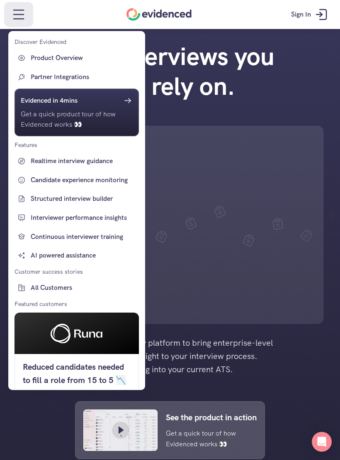 The width and height of the screenshot is (340, 460). I want to click on a: Continuous interviewer training, so click(77, 237).